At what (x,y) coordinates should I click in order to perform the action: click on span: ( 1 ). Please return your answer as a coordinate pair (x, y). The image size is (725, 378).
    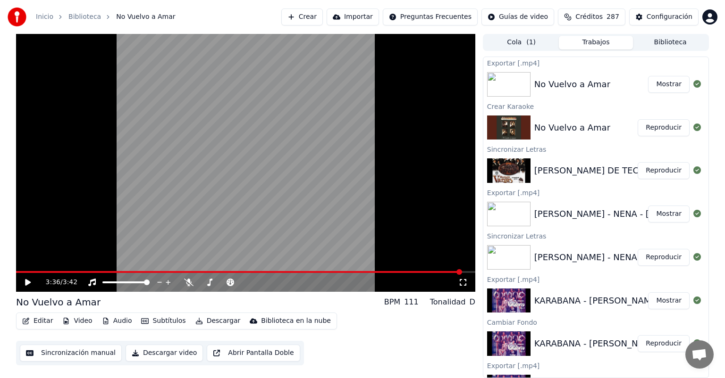
    Looking at the image, I should click on (531, 42).